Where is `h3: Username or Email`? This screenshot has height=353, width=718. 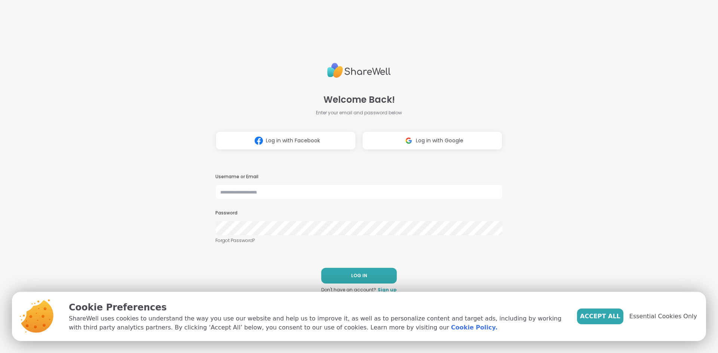
h3: Username or Email is located at coordinates (359, 177).